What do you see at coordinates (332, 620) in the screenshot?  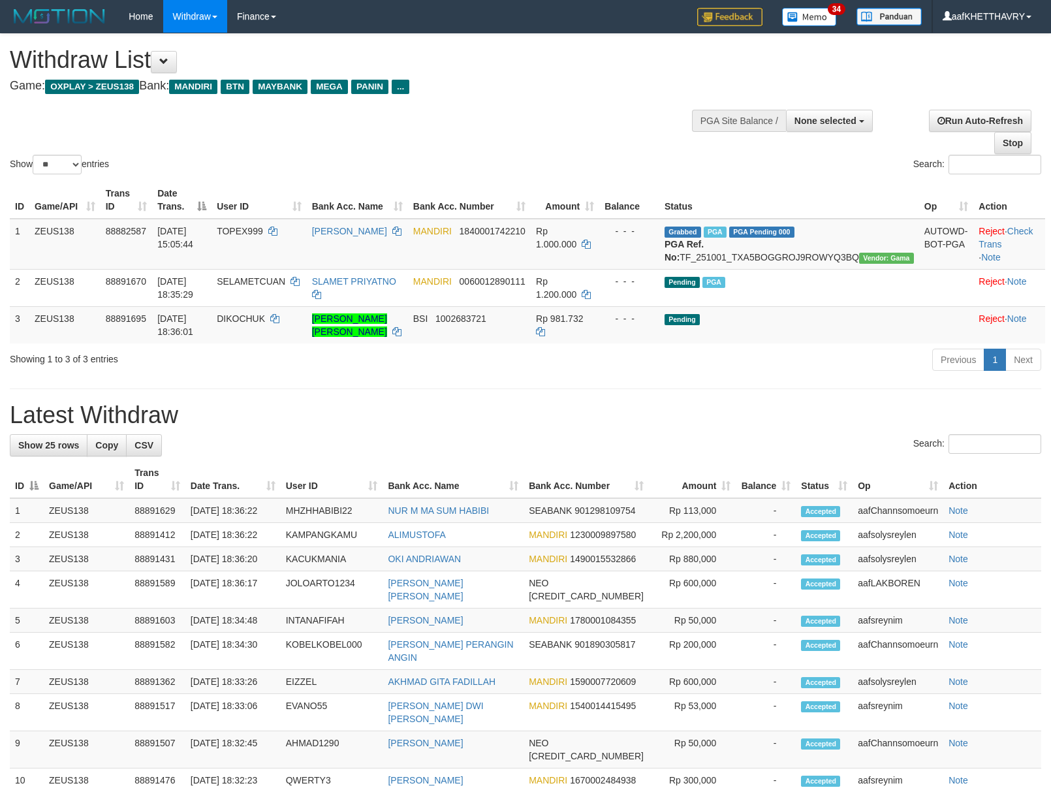 I see `td: INTANAFIFAH` at bounding box center [332, 620].